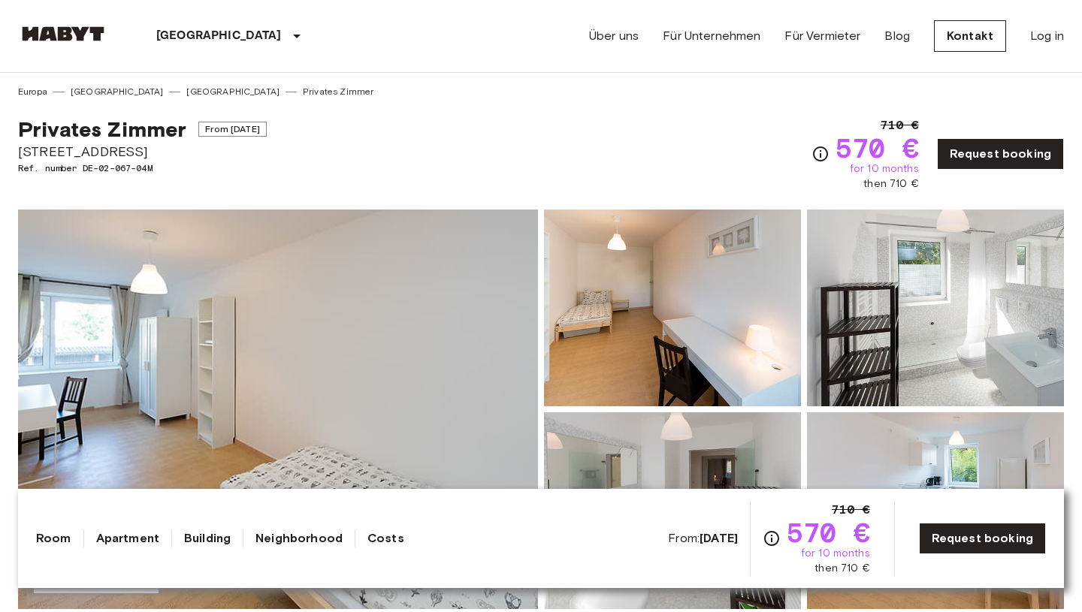  I want to click on a: Building, so click(207, 539).